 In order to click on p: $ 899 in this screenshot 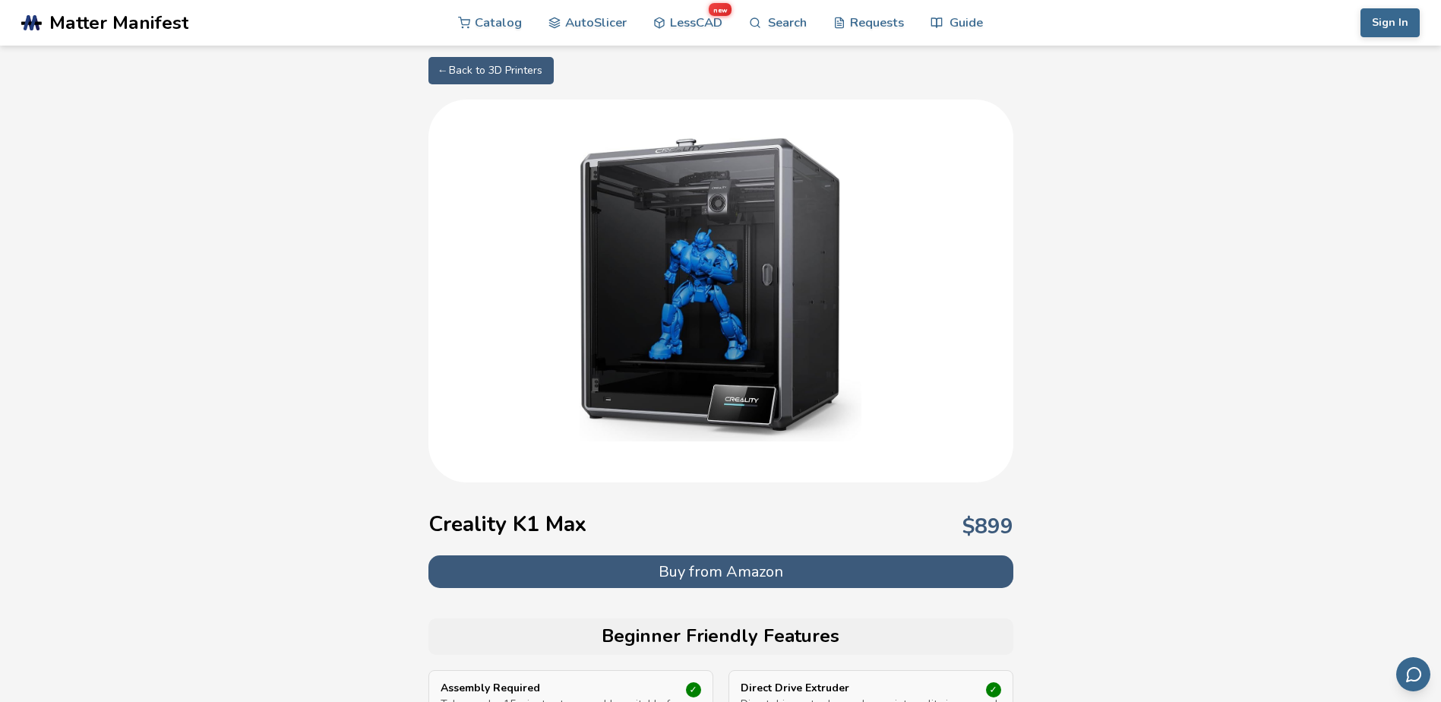, I will do `click(988, 527)`.